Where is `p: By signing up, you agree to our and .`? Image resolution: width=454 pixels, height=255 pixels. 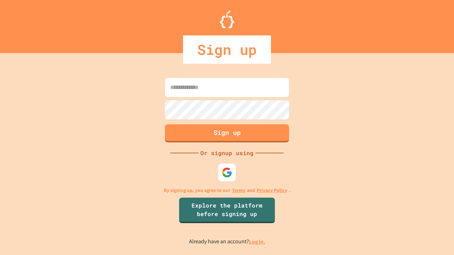
p: By signing up, you agree to our and . is located at coordinates (227, 190).